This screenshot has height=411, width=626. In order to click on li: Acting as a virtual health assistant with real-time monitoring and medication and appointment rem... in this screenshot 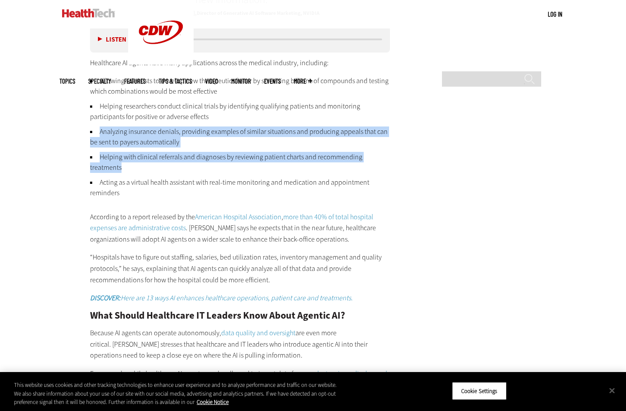, I will do `click(240, 188)`.